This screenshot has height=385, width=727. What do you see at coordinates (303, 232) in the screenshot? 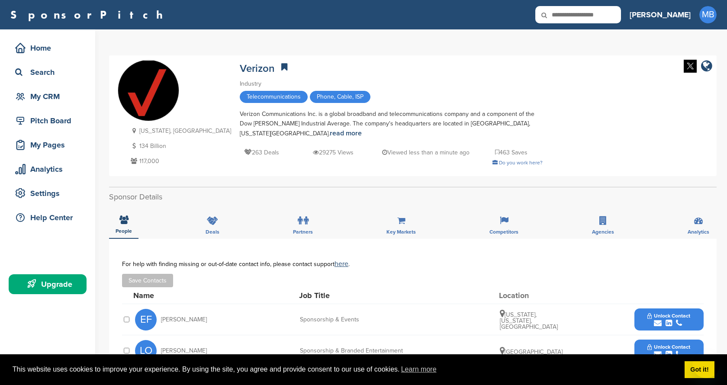
I see `span: Partners` at bounding box center [303, 232].